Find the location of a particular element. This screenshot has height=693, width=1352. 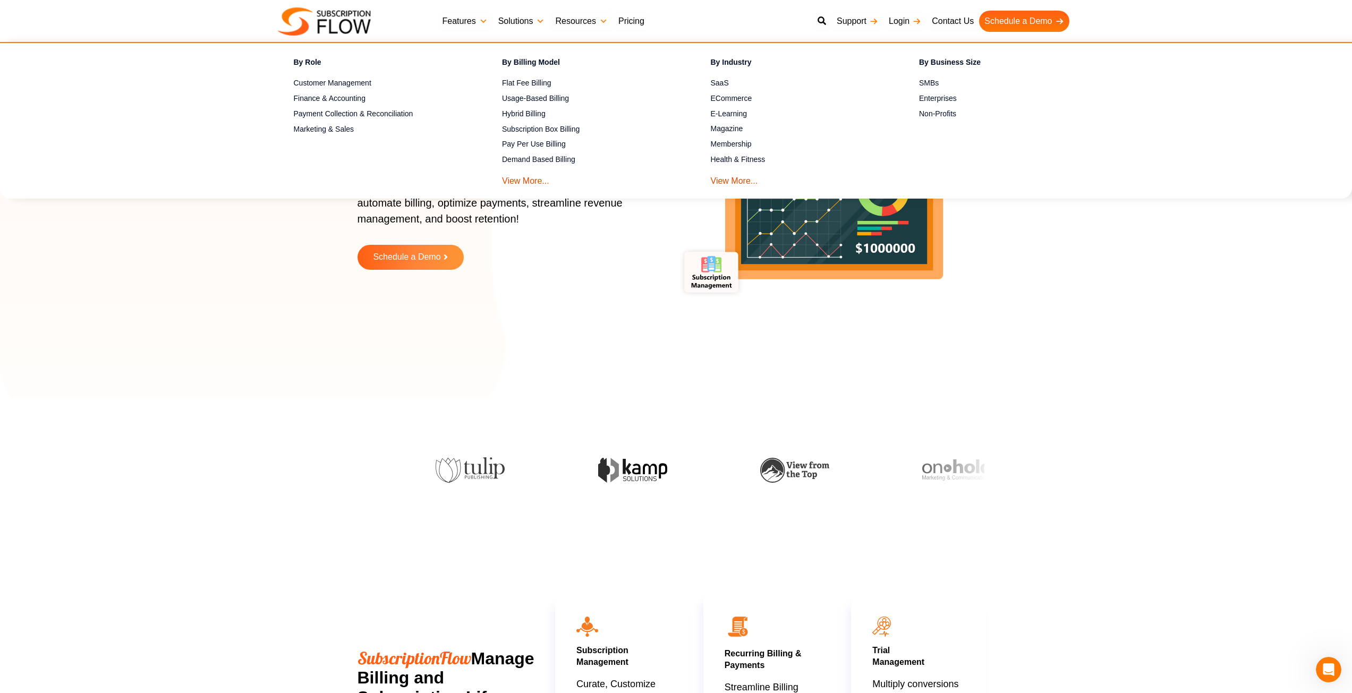

a: Magazine is located at coordinates (796, 129).